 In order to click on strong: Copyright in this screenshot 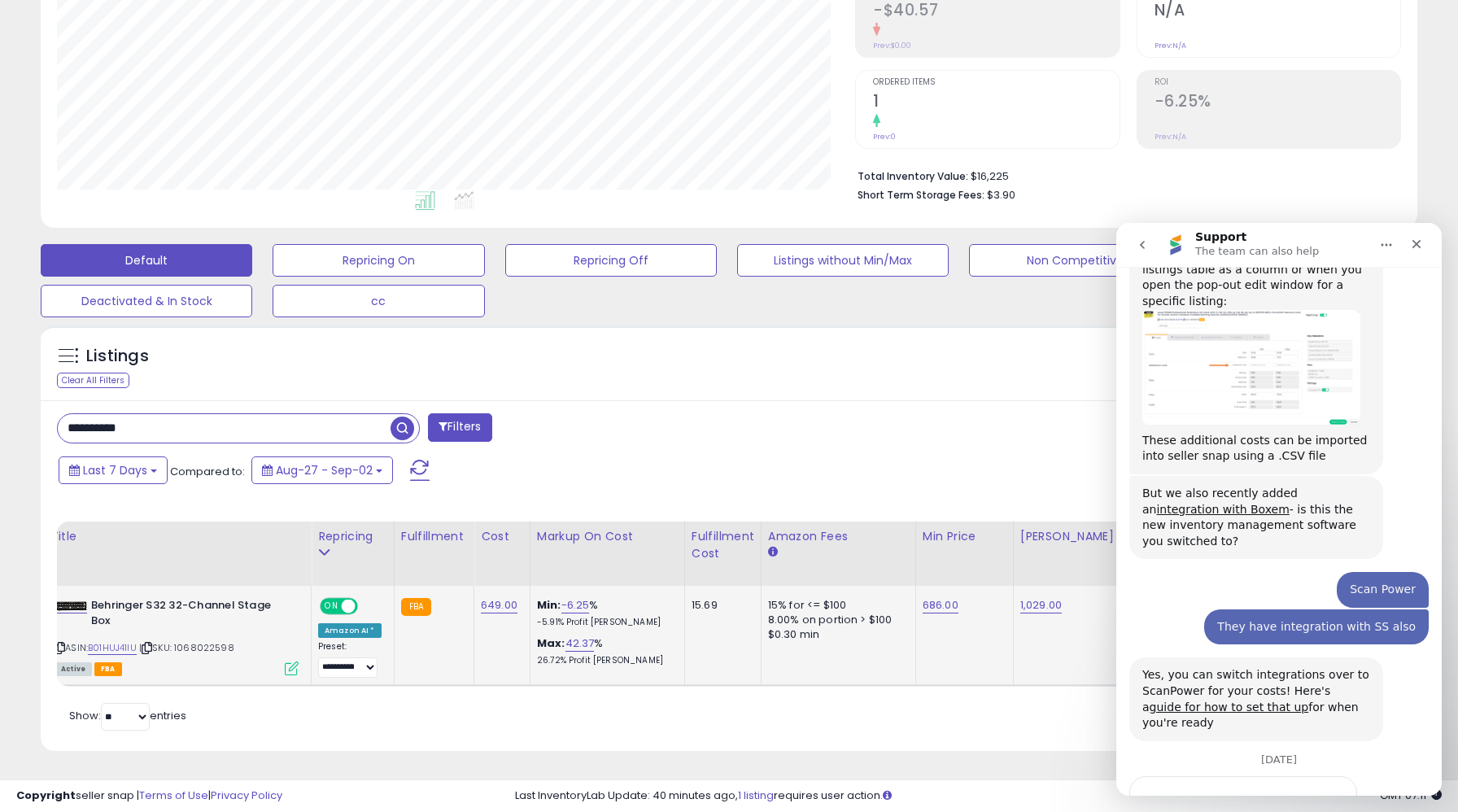, I will do `click(46, 795)`.